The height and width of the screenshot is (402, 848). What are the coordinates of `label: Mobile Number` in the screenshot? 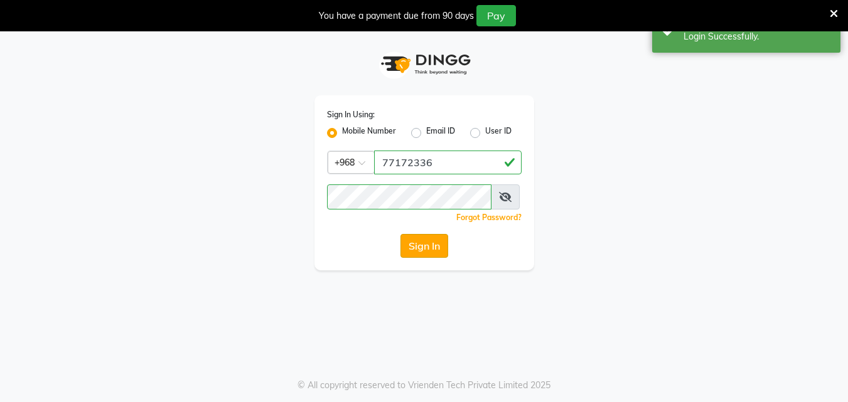 It's located at (369, 133).